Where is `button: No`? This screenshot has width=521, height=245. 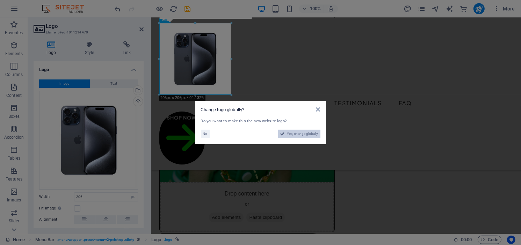
button: No is located at coordinates (205, 134).